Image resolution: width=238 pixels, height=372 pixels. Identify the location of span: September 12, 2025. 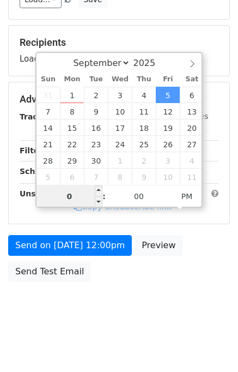
(168, 111).